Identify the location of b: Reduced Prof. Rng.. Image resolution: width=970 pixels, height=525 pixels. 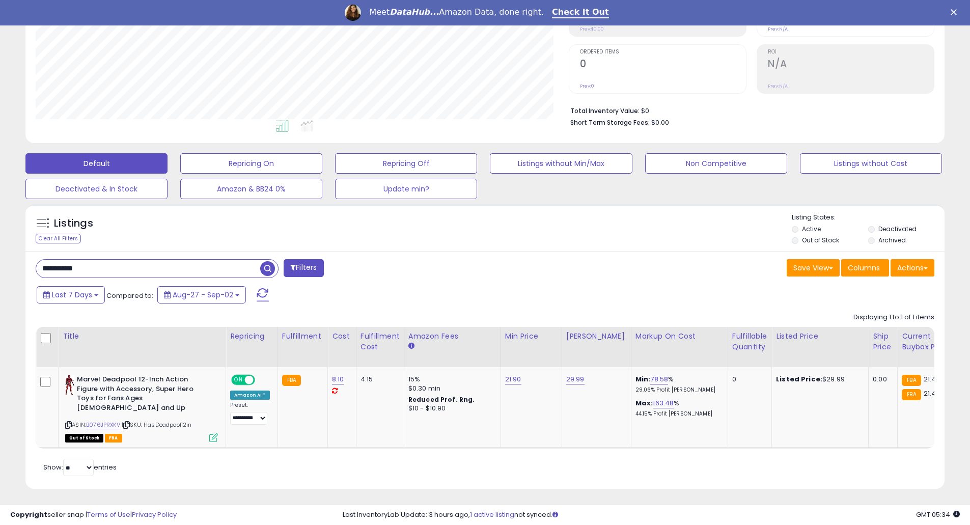
(442, 399).